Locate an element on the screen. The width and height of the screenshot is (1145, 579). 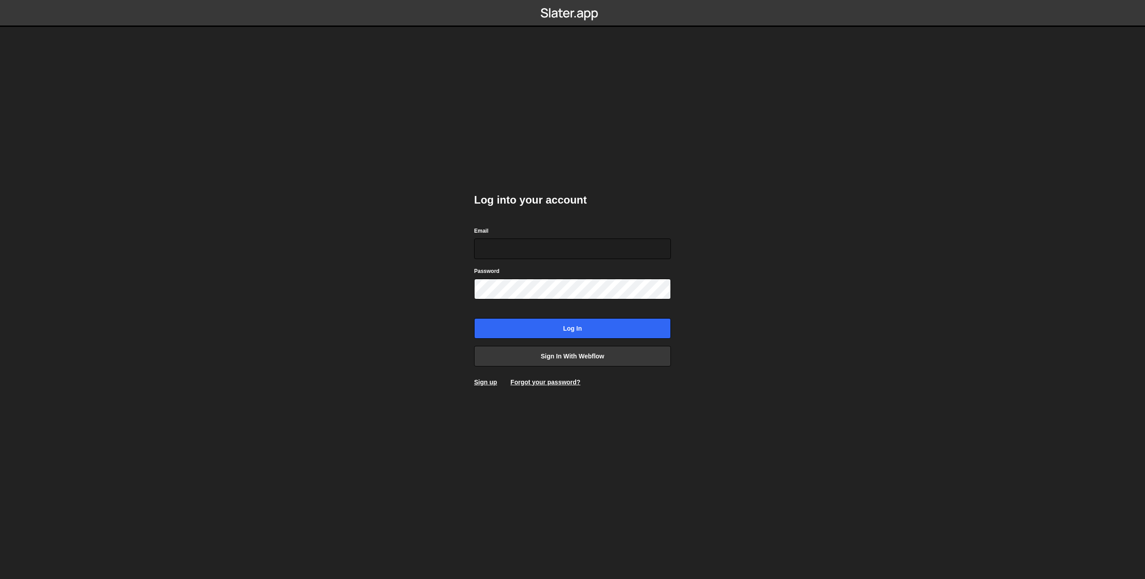
a: Sign in with Webflow is located at coordinates (573, 356).